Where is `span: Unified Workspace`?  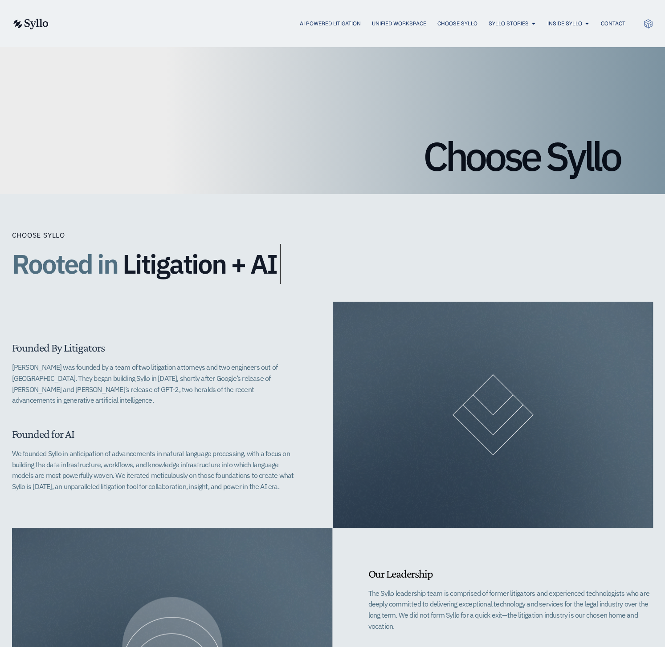 span: Unified Workspace is located at coordinates (399, 24).